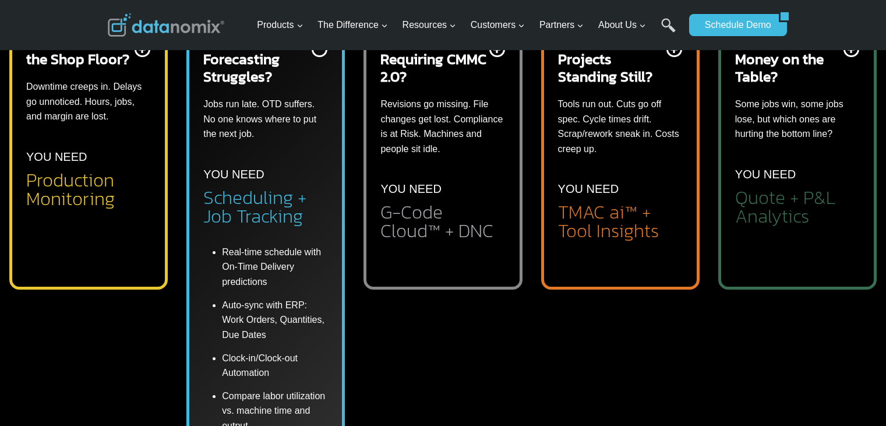 The height and width of the screenshot is (426, 886). Describe the element at coordinates (734, 25) in the screenshot. I see `a: Schedule Demo` at that location.